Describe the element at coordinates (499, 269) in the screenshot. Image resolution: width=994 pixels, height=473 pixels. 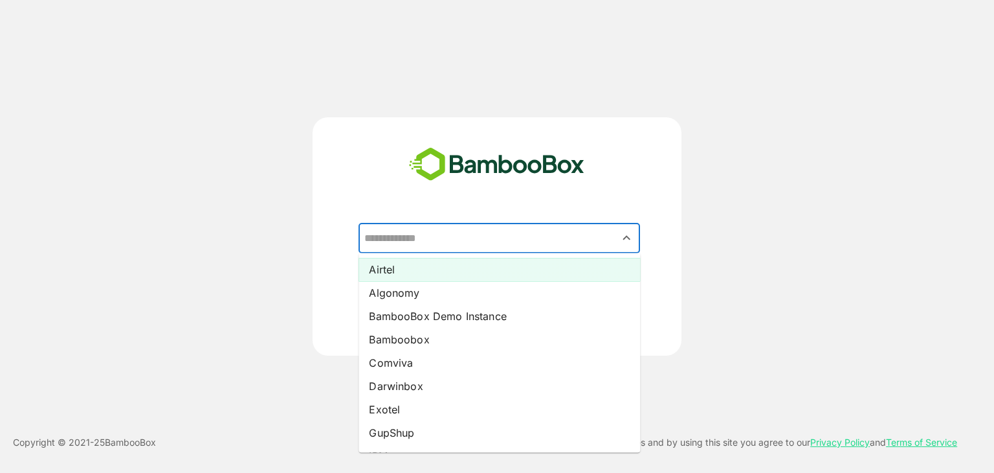
I see `li: Airtel` at that location.